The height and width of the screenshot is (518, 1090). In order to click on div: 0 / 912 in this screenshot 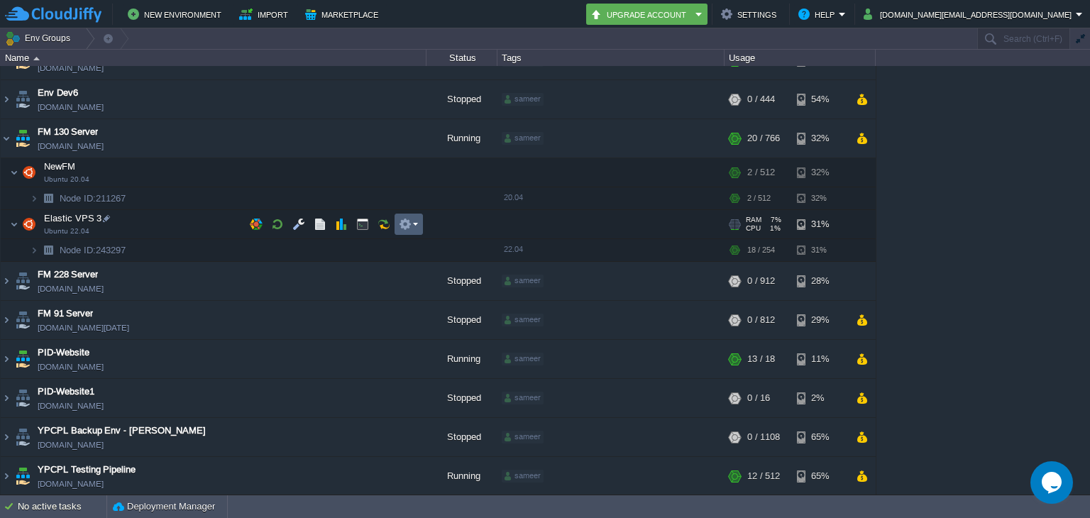, I will do `click(761, 282)`.